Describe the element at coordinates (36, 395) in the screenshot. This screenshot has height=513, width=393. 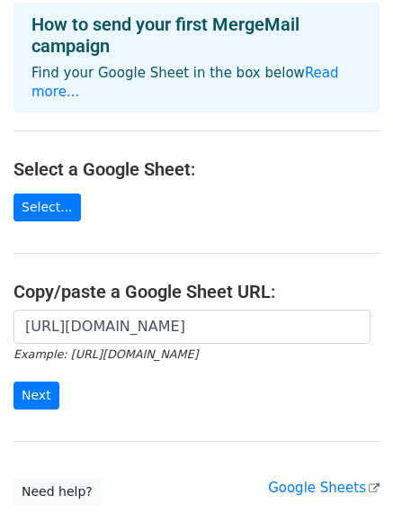
I see `input: Next` at that location.